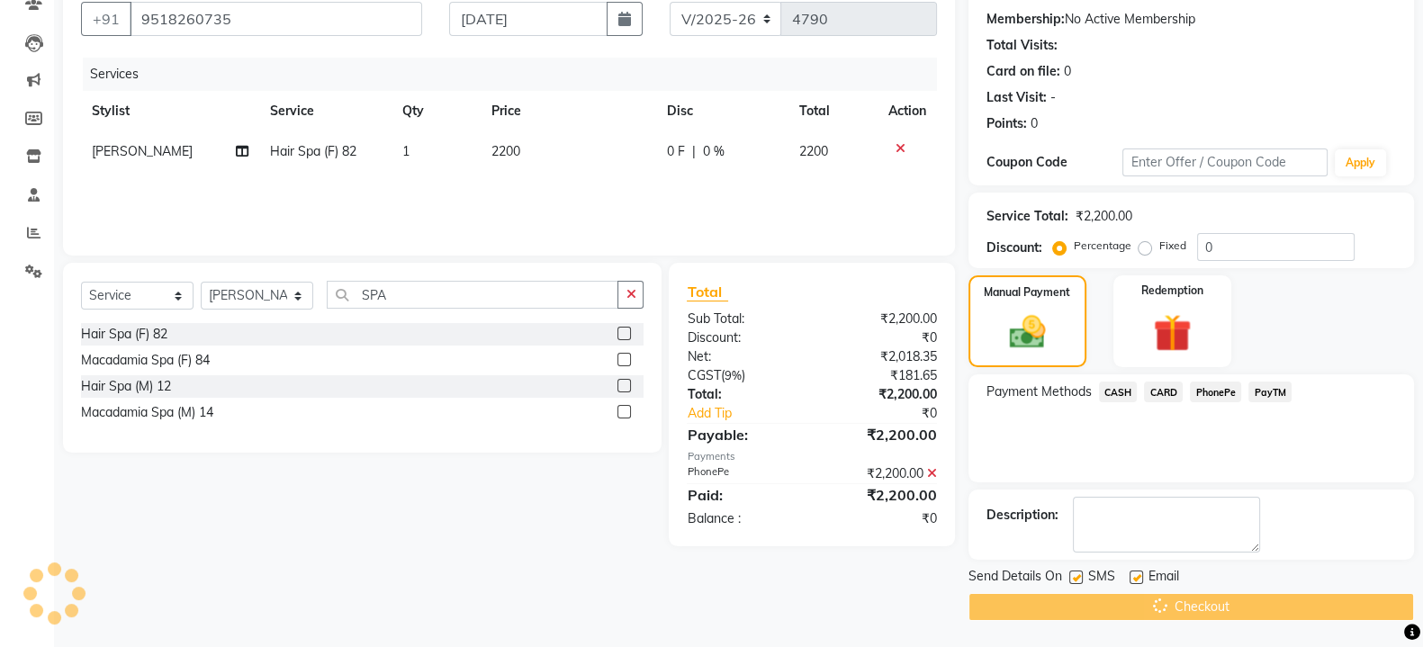  What do you see at coordinates (742, 356) in the screenshot?
I see `div: Net:` at bounding box center [742, 356].